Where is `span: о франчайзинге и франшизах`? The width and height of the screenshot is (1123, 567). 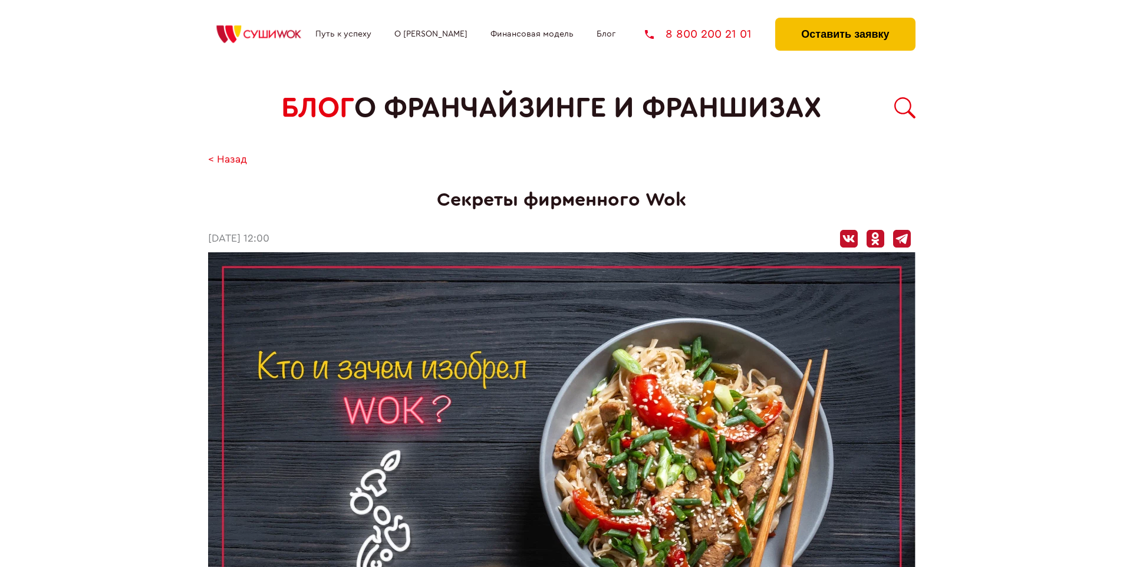 span: о франчайзинге и франшизах is located at coordinates (588, 108).